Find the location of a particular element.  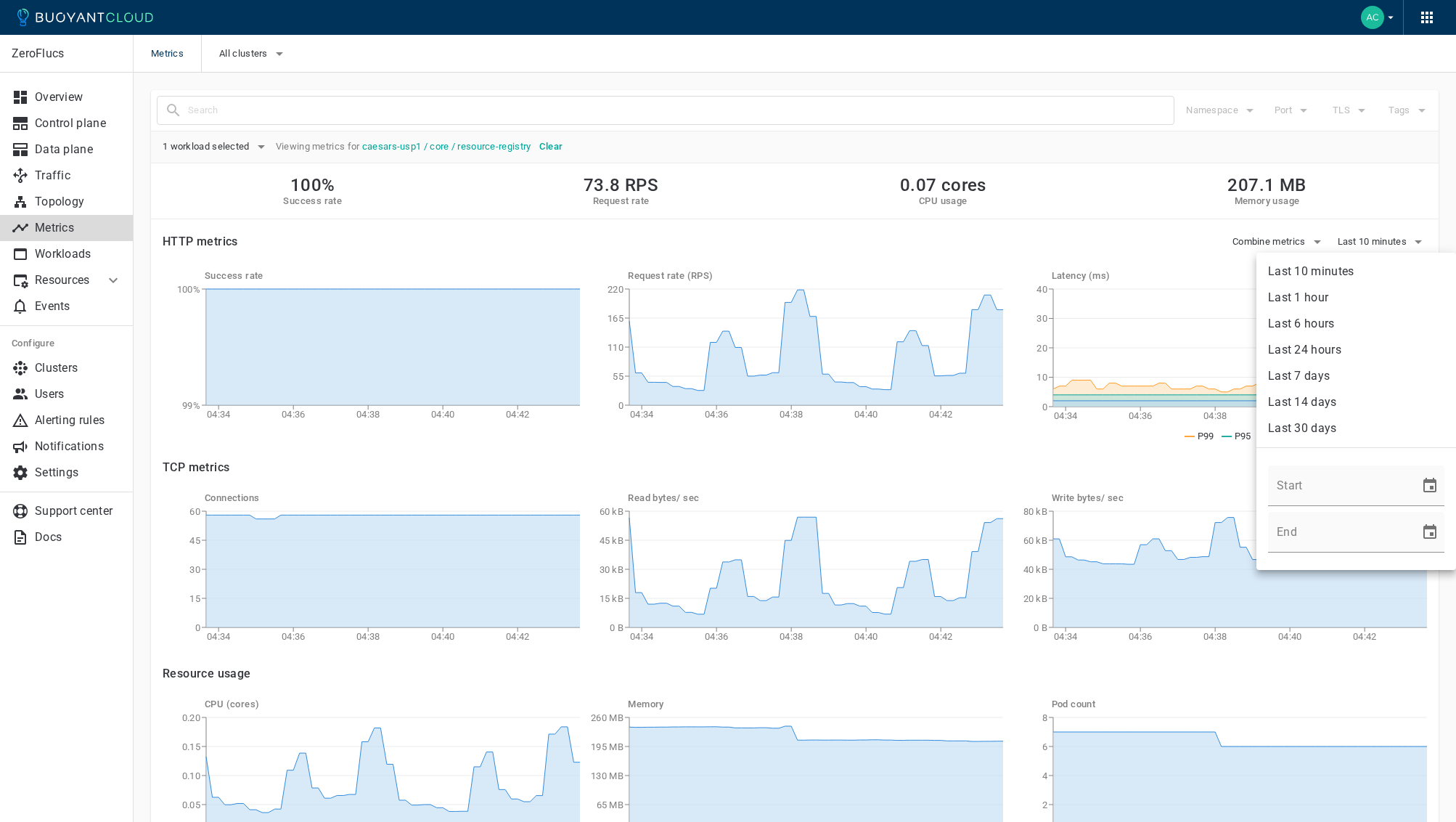

li: Last 30 days is located at coordinates (1356, 428).